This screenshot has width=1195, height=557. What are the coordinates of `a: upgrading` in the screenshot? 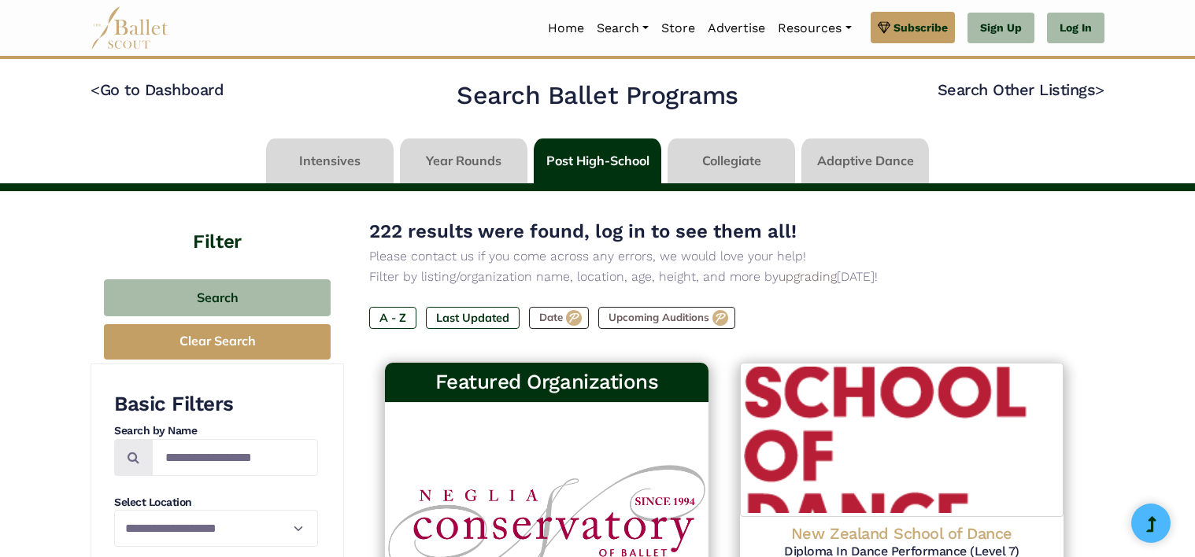 It's located at (808, 276).